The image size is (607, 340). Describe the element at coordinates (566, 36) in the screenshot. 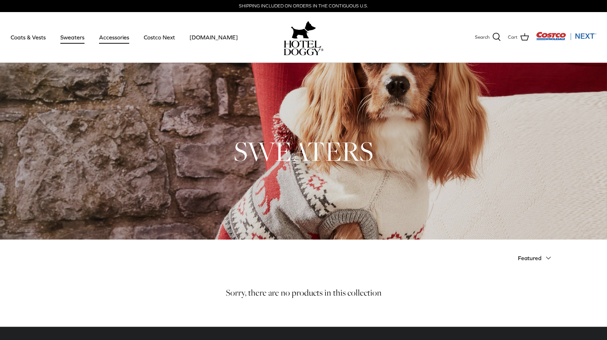

I see `img: Costco Next` at that location.